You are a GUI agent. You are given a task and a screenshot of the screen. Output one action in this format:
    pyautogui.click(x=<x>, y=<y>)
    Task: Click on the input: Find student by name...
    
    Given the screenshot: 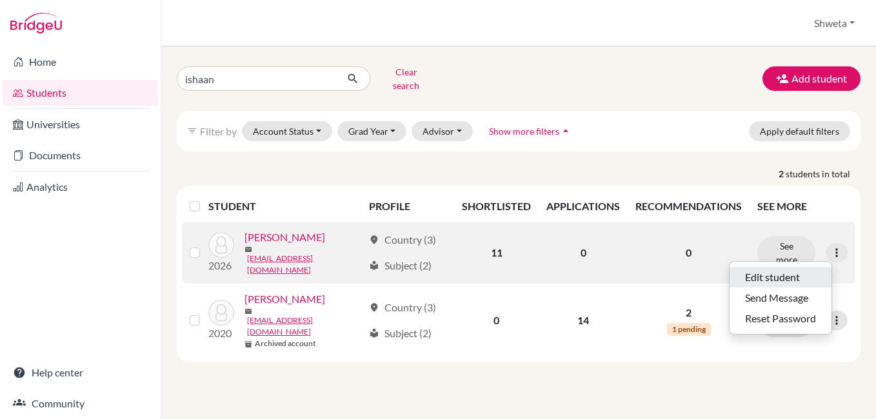 What is the action you would take?
    pyautogui.click(x=257, y=79)
    